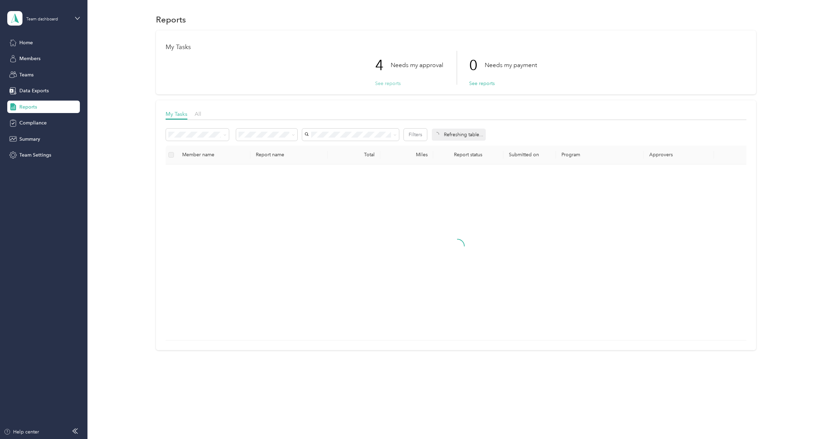 Image resolution: width=828 pixels, height=439 pixels. Describe the element at coordinates (530, 155) in the screenshot. I see `th: Submitted on` at that location.